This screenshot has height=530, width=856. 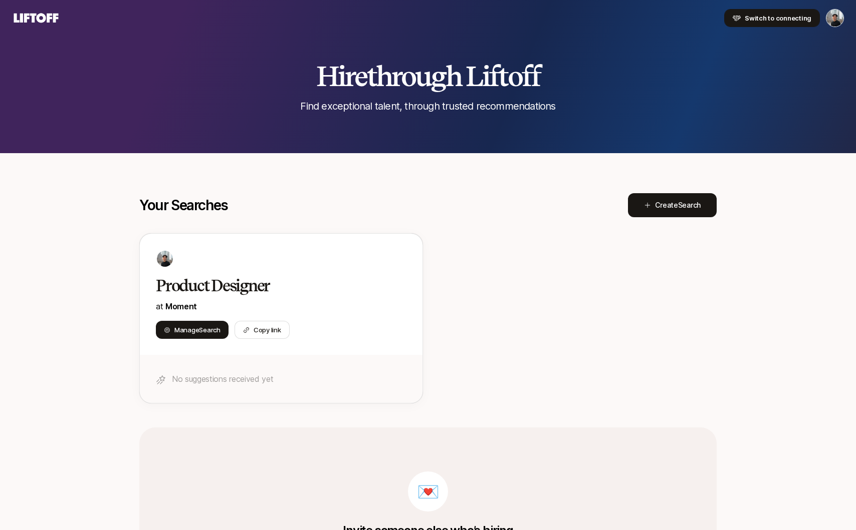 I want to click on span: through Liftoff, so click(x=453, y=76).